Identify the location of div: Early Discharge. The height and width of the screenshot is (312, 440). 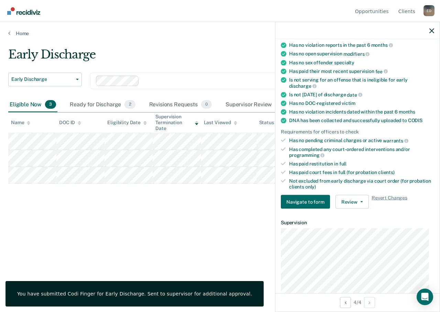
(206, 57).